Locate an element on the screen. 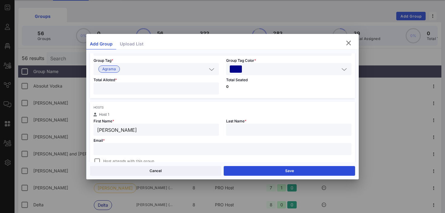 Image resolution: width=445 pixels, height=213 pixels. span: Group Tag is located at coordinates (103, 60).